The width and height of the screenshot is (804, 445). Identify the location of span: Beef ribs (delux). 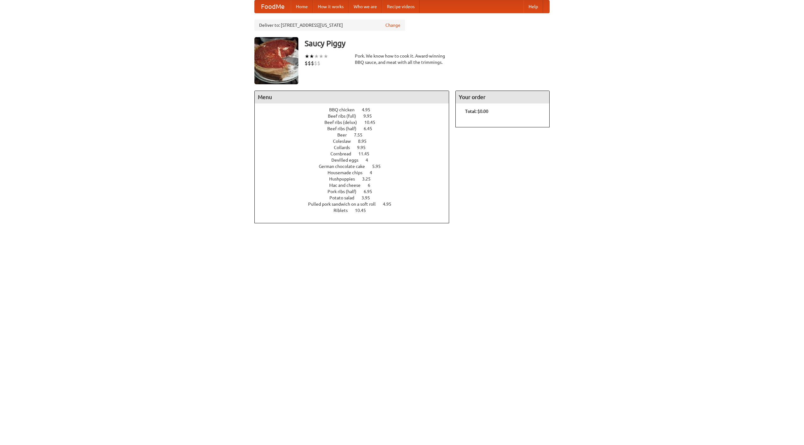
(344, 122).